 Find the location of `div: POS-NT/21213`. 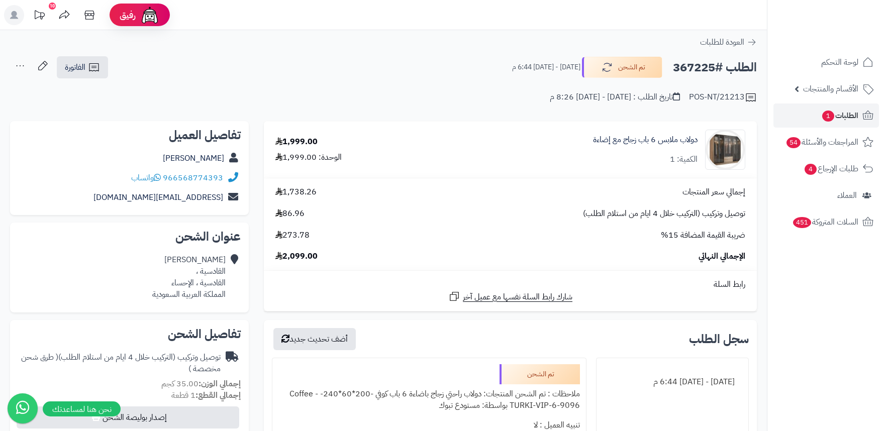

div: POS-NT/21213 is located at coordinates (723, 98).